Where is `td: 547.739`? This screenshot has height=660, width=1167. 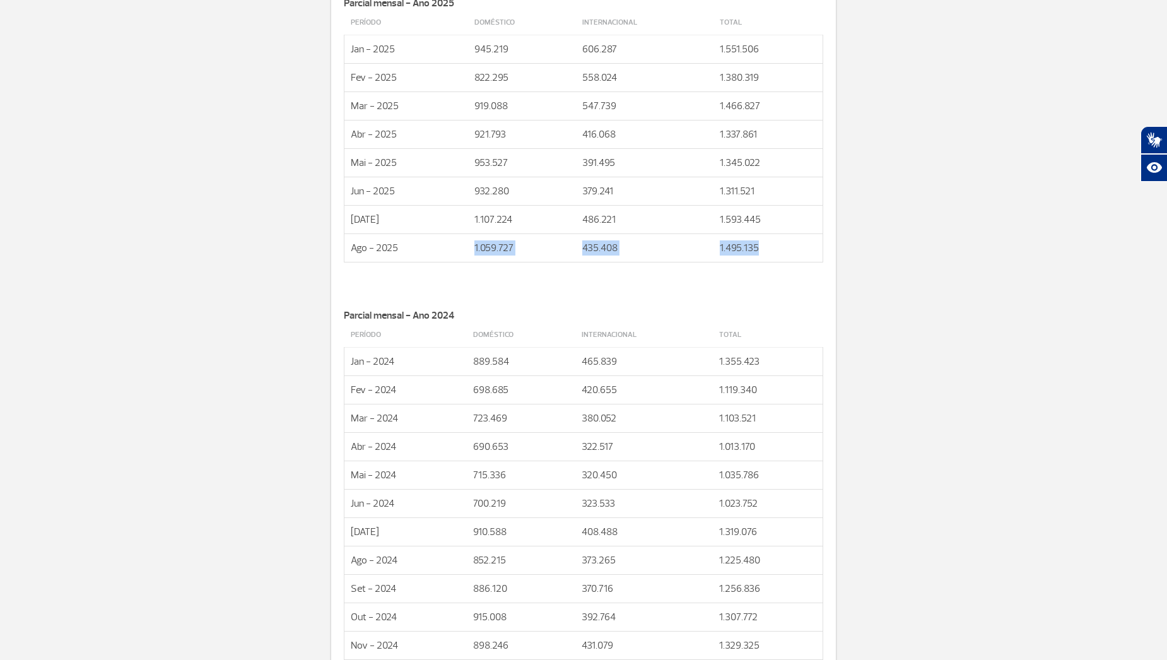 td: 547.739 is located at coordinates (645, 105).